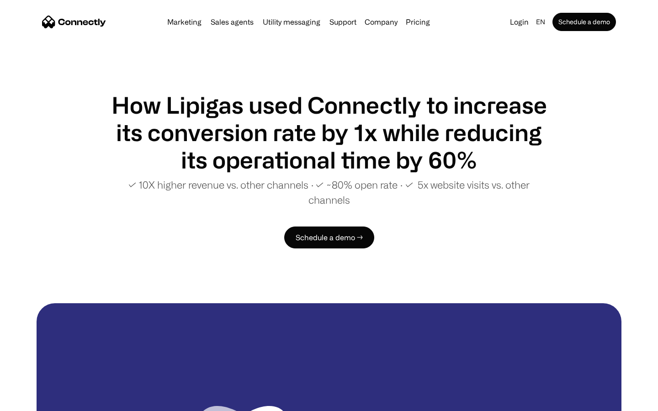 The height and width of the screenshot is (411, 658). I want to click on a: Schedule a demo, so click(584, 22).